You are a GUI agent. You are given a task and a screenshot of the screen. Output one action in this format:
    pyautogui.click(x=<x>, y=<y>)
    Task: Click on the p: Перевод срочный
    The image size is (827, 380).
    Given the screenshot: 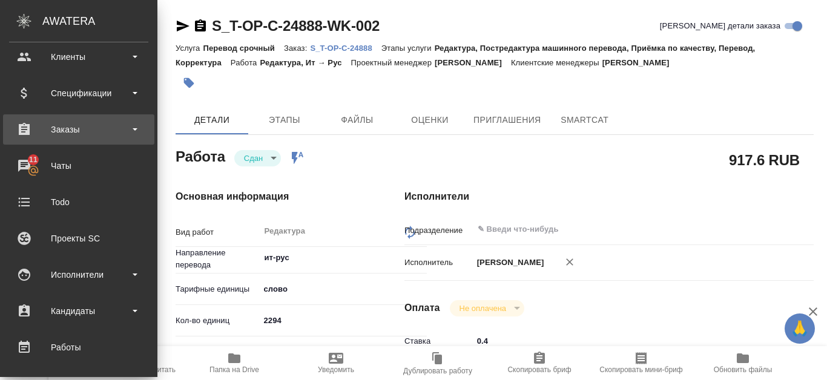 What is the action you would take?
    pyautogui.click(x=243, y=48)
    